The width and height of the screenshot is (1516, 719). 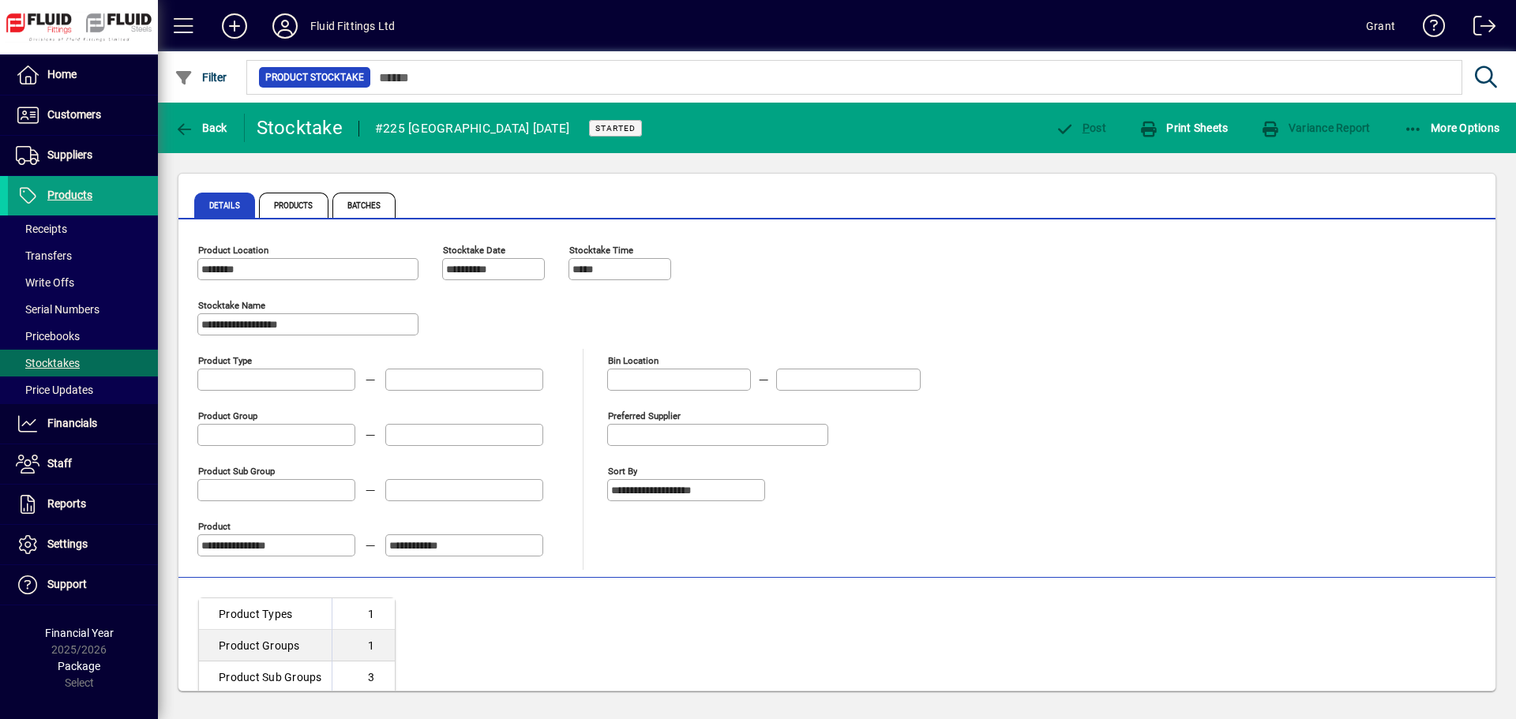 What do you see at coordinates (214, 527) in the screenshot?
I see `mat-label: Product` at bounding box center [214, 527].